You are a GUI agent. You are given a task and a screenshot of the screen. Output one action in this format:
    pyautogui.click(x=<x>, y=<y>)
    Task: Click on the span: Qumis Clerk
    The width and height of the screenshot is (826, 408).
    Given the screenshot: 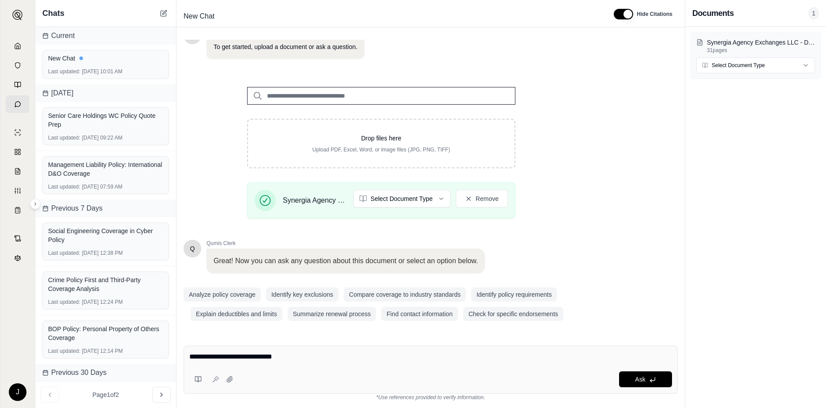 What is the action you would take?
    pyautogui.click(x=346, y=243)
    